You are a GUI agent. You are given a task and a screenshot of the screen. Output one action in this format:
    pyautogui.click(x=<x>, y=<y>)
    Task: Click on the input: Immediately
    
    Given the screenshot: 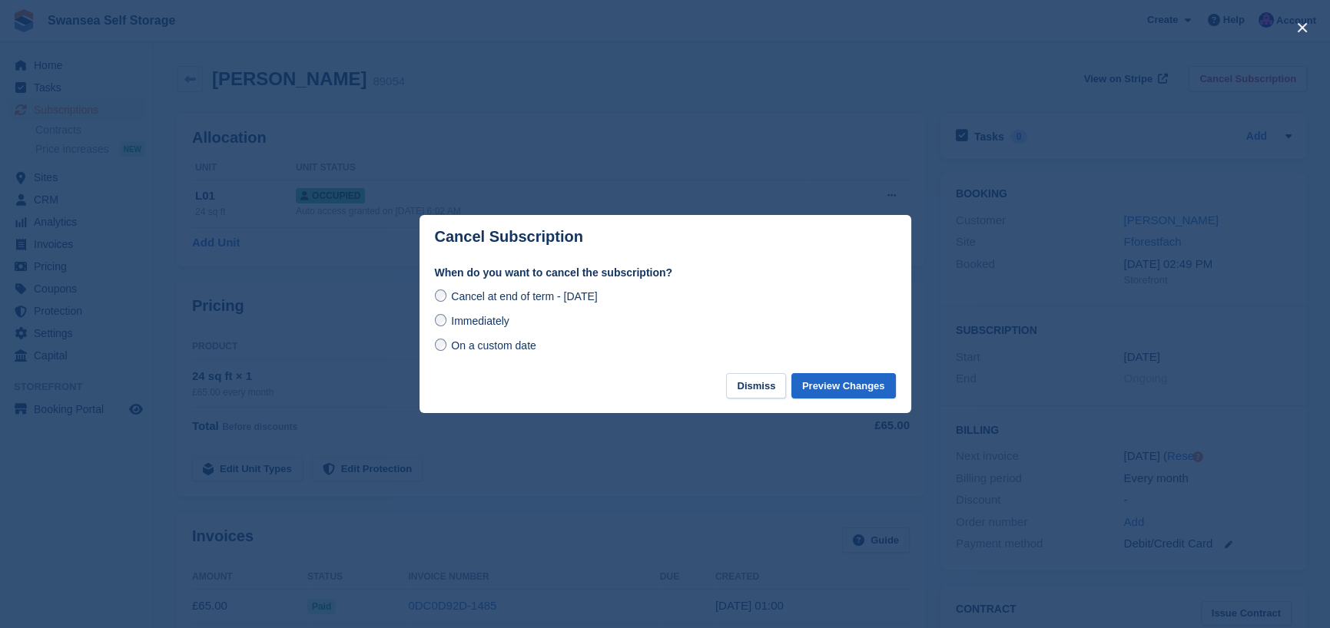 What is the action you would take?
    pyautogui.click(x=441, y=320)
    